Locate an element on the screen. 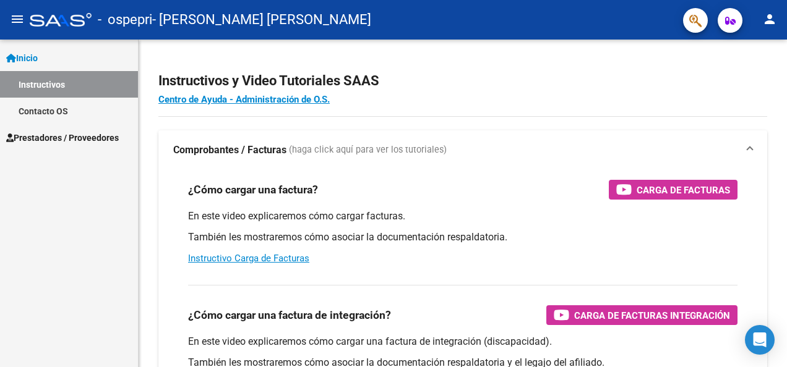  div: Open Intercom Messenger is located at coordinates (759, 340).